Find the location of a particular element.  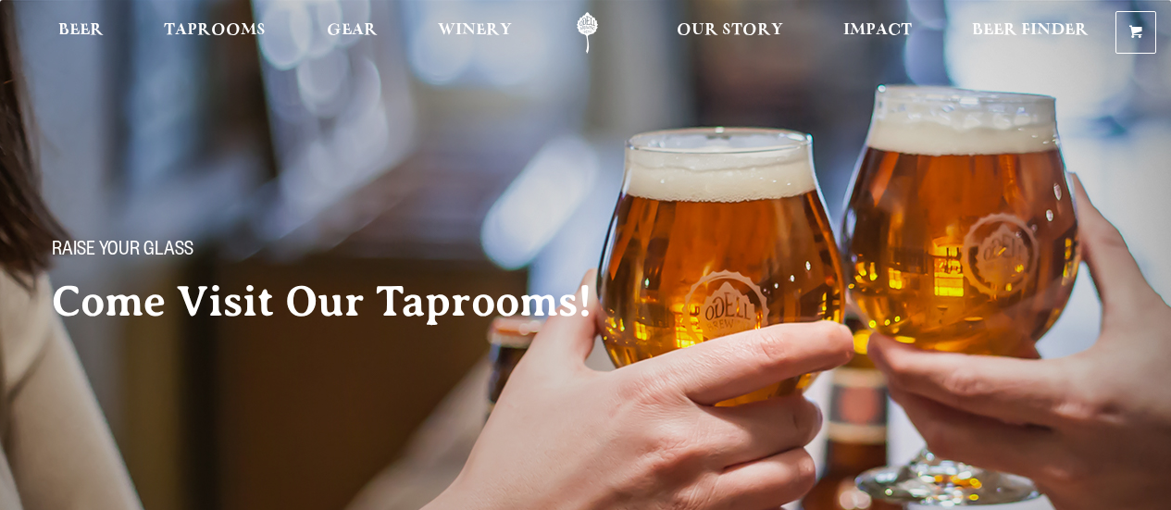

h2: Come Visit Our Taprooms! is located at coordinates (341, 302).